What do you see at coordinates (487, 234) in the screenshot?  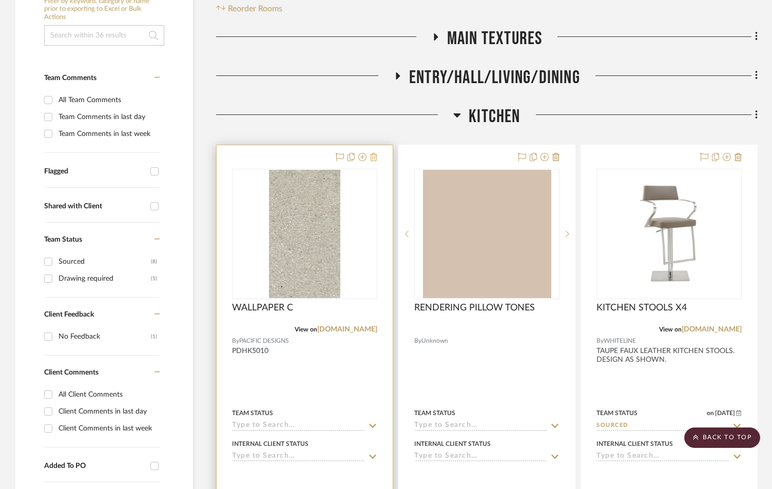 I see `img: RENDERING PILLOW TONES` at bounding box center [487, 234].